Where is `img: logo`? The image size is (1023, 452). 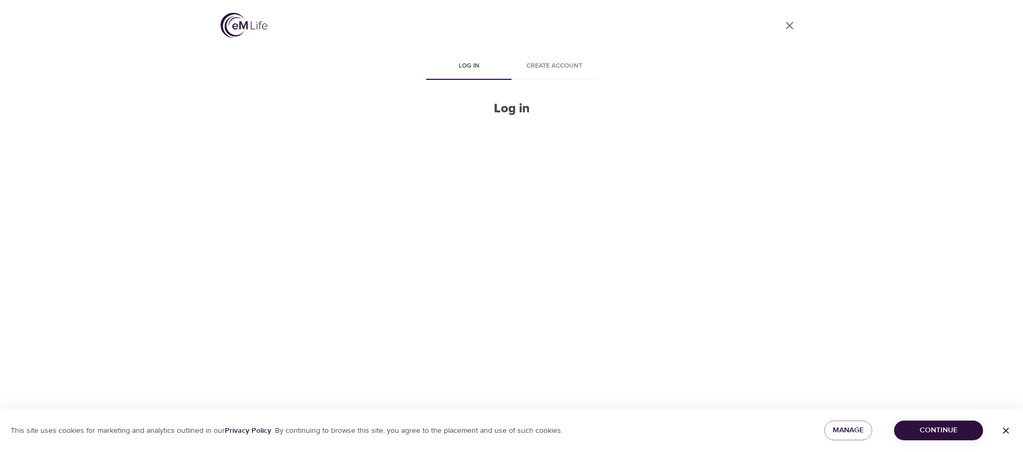
img: logo is located at coordinates (244, 25).